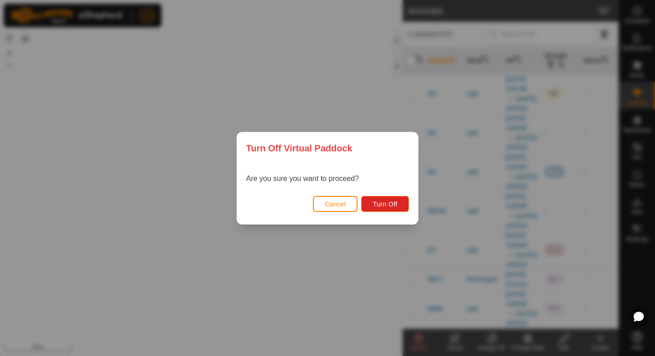 This screenshot has width=655, height=356. Describe the element at coordinates (385, 204) in the screenshot. I see `span: Turn Off` at that location.